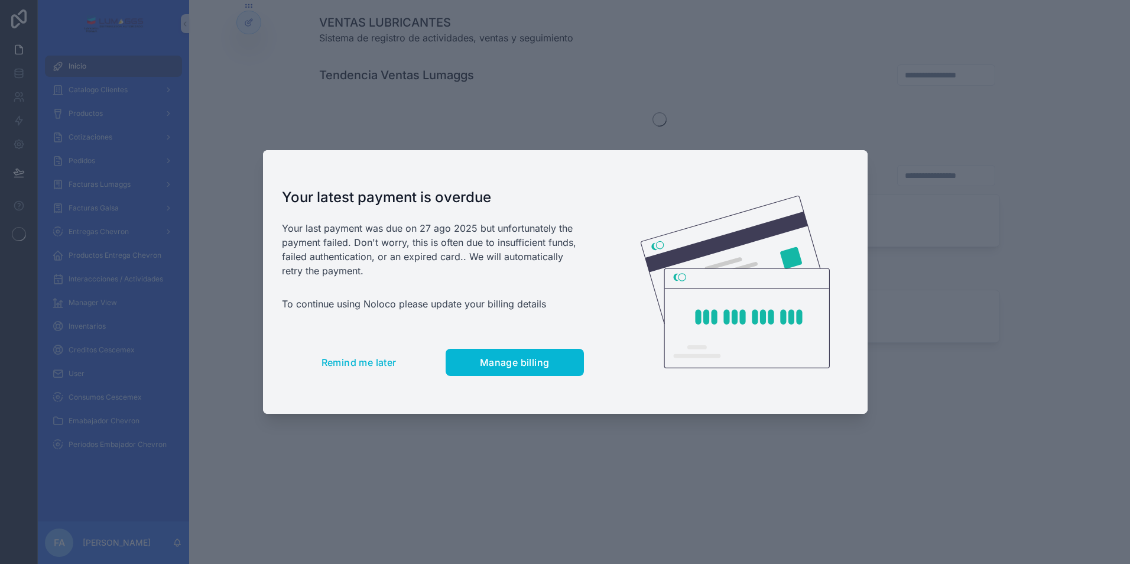 The image size is (1130, 564). I want to click on h1: Your latest payment is overdue, so click(433, 197).